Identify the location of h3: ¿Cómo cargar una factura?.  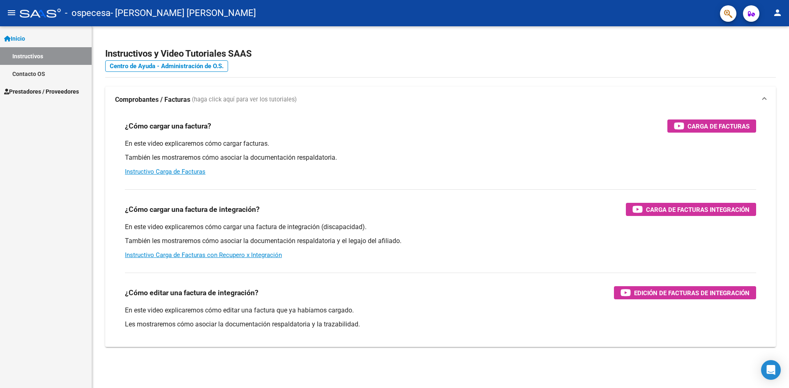
(168, 126).